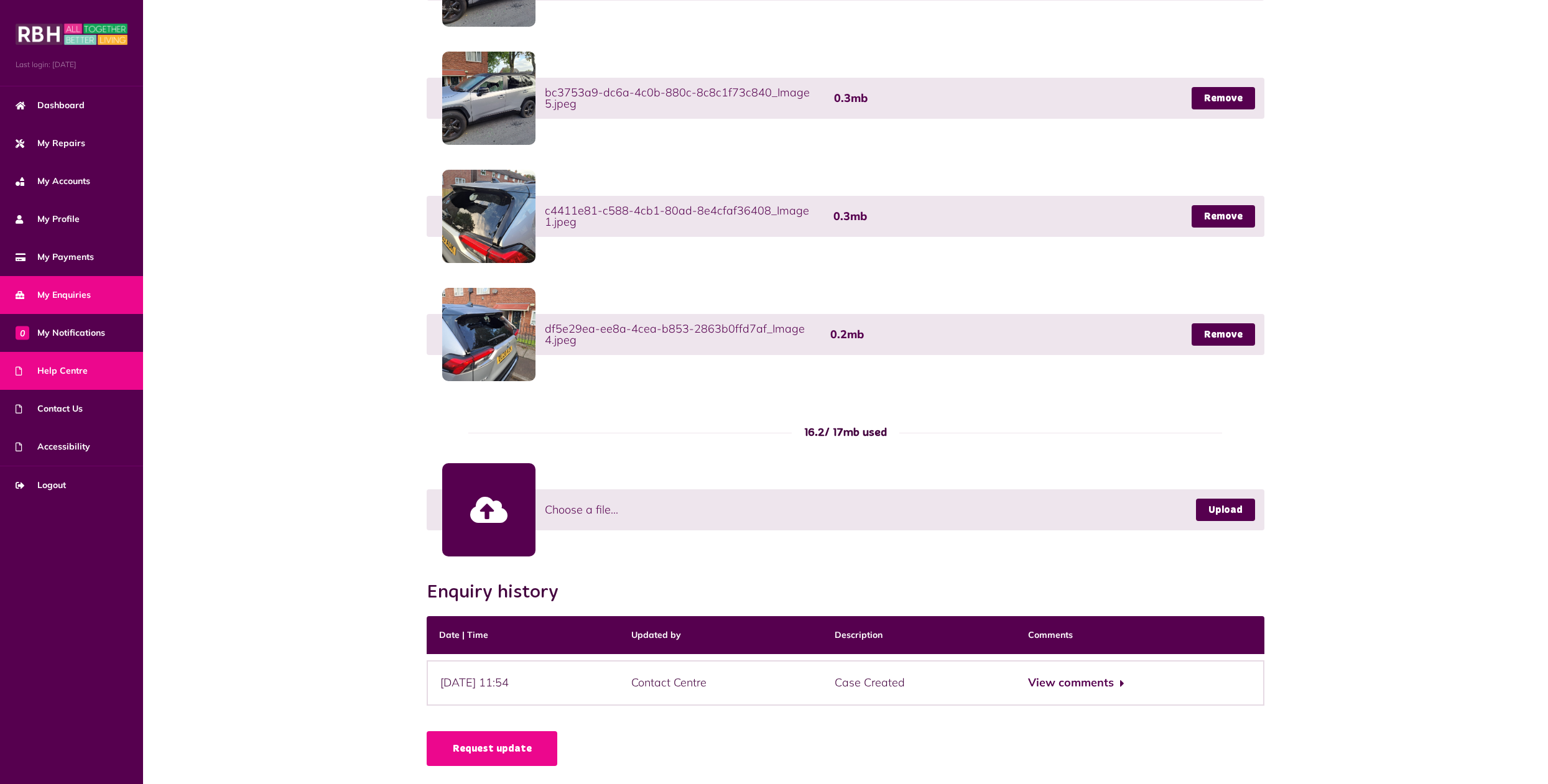 Image resolution: width=1548 pixels, height=784 pixels. What do you see at coordinates (720, 682) in the screenshot?
I see `div: Contact Centre` at bounding box center [720, 682].